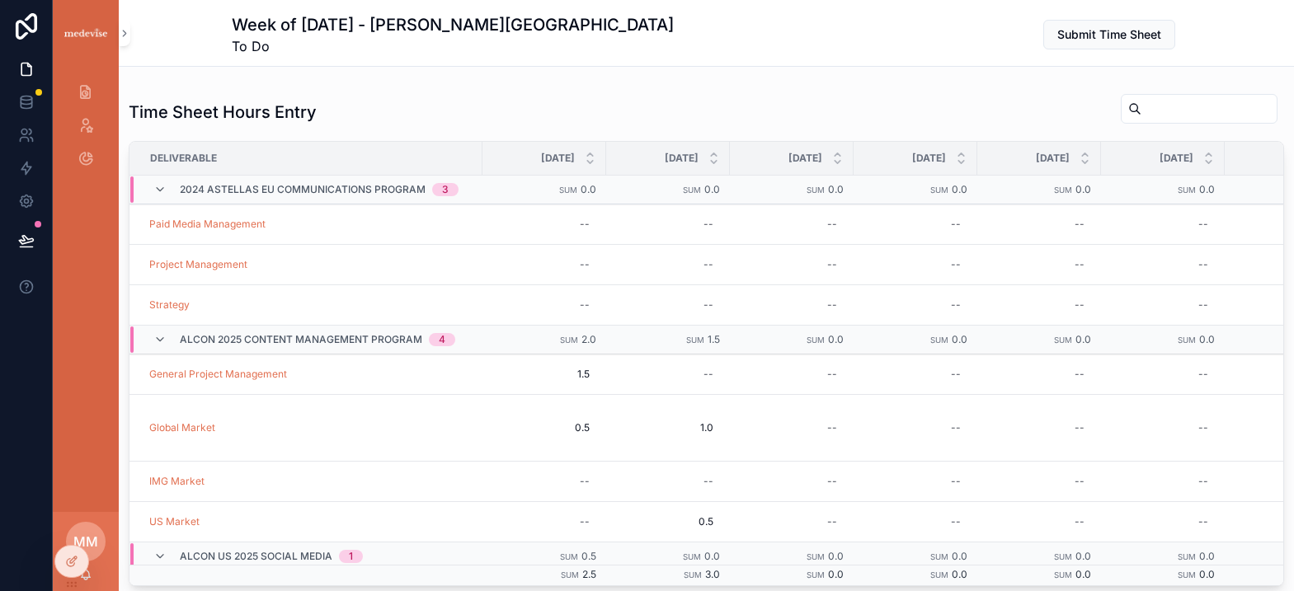 Image resolution: width=1294 pixels, height=591 pixels. I want to click on a: IMG Market, so click(177, 482).